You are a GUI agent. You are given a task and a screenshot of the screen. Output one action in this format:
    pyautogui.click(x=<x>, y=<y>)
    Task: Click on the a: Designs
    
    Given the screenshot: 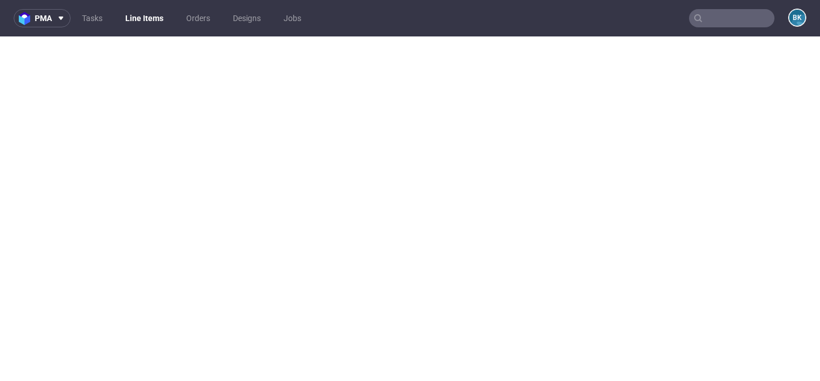 What is the action you would take?
    pyautogui.click(x=246, y=18)
    